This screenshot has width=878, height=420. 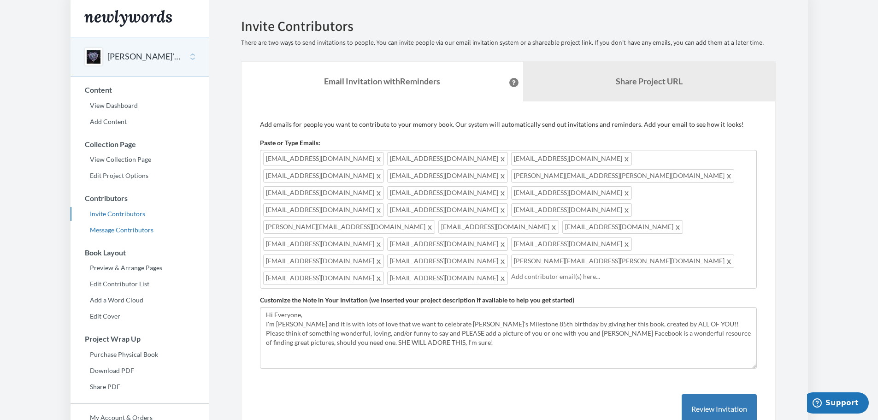 What do you see at coordinates (140, 159) in the screenshot?
I see `a: View Collection Page` at bounding box center [140, 159].